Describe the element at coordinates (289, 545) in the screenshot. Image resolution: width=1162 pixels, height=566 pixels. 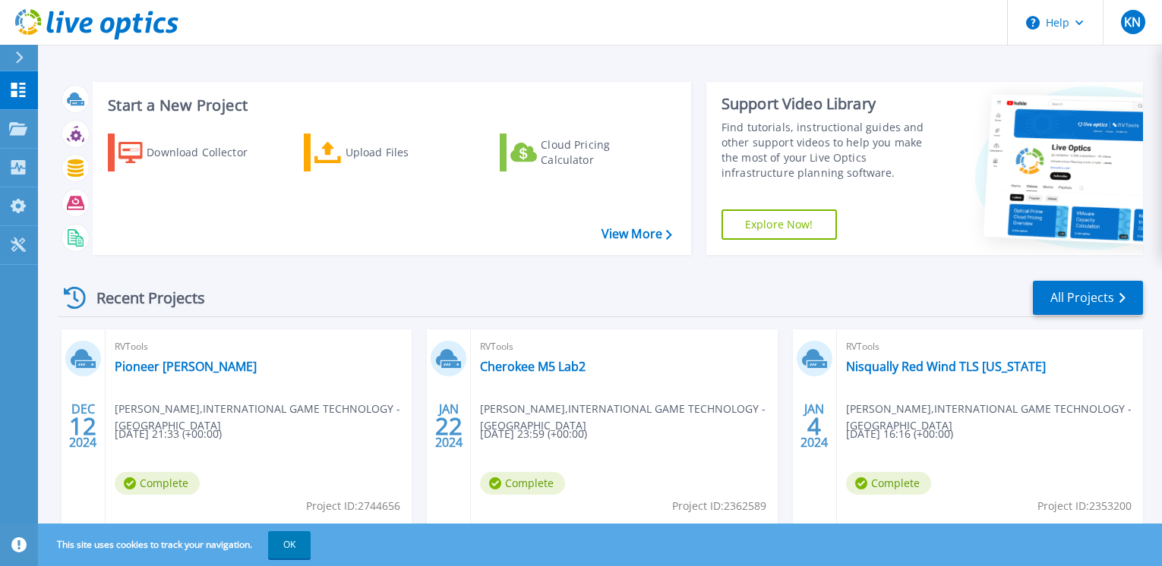
I see `button: OK` at that location.